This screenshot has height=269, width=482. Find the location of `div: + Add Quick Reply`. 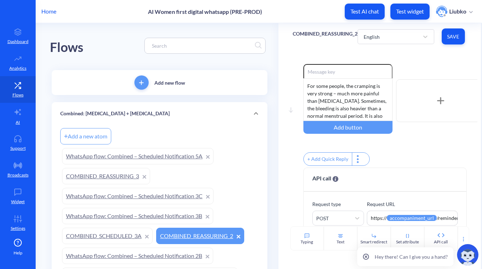

div: + Add Quick Reply is located at coordinates (328, 159).